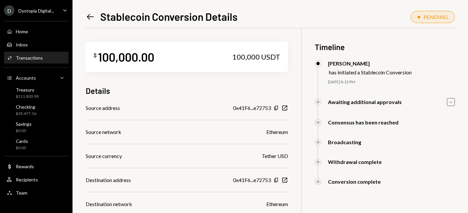 The height and width of the screenshot is (213, 468). What do you see at coordinates (108, 180) in the screenshot?
I see `div: Destination address` at bounding box center [108, 180].